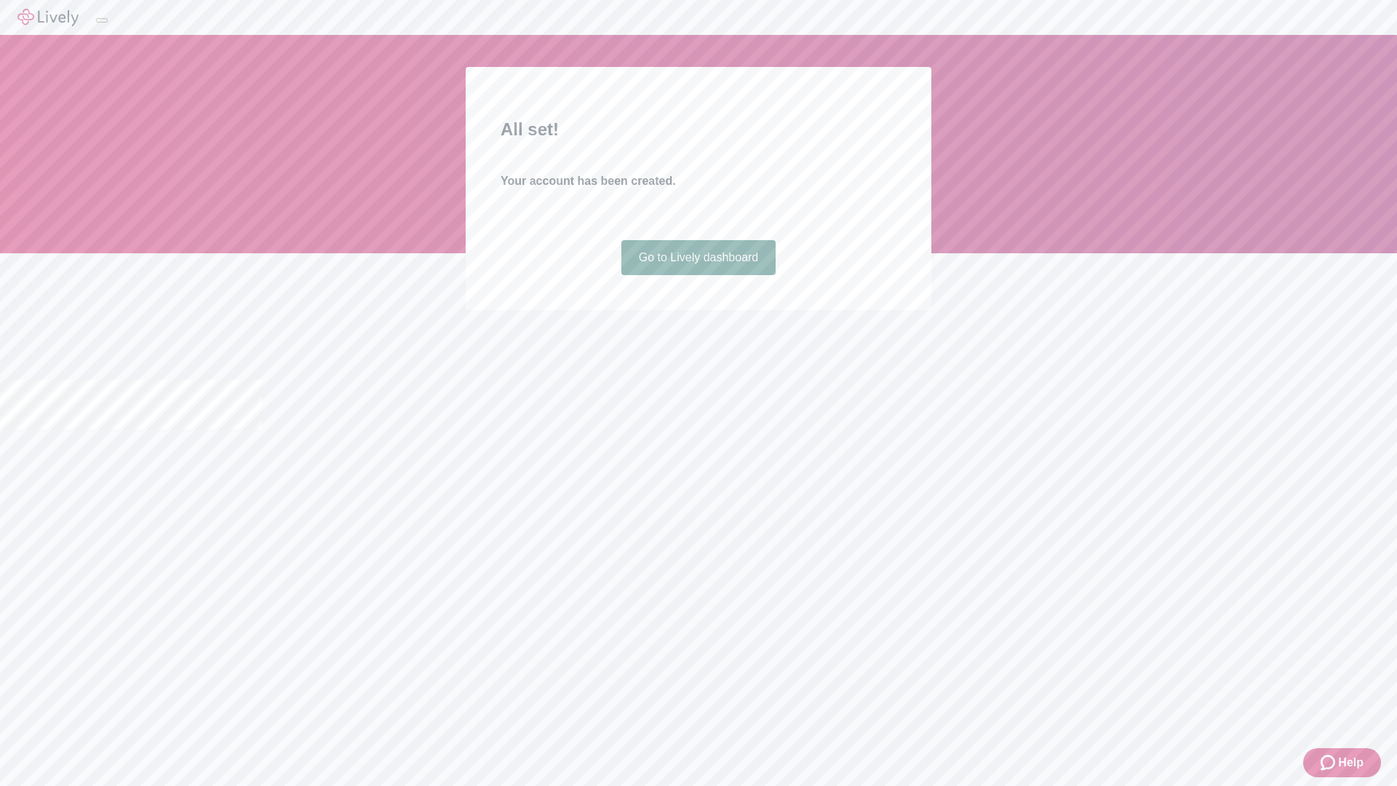 This screenshot has width=1397, height=786. What do you see at coordinates (698, 181) in the screenshot?
I see `h4: Your account has been created.` at bounding box center [698, 181].